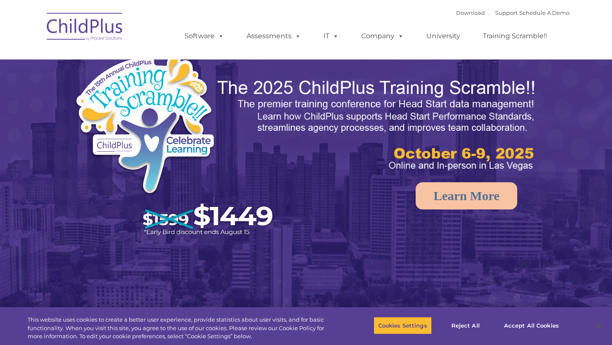 Image resolution: width=612 pixels, height=345 pixels. What do you see at coordinates (466, 196) in the screenshot?
I see `a: Learn More` at bounding box center [466, 196].